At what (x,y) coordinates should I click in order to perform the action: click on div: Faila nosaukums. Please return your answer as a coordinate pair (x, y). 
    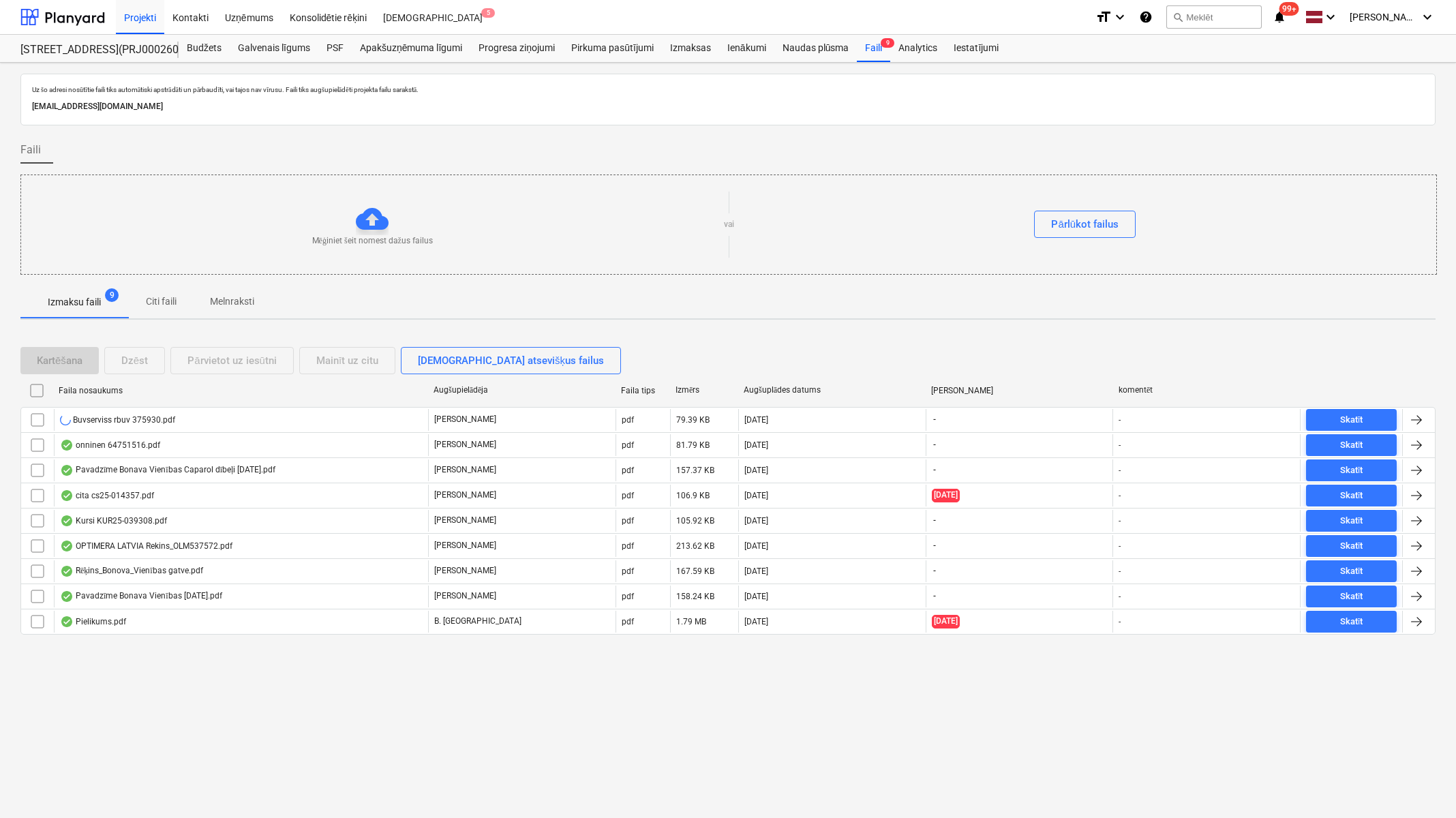
    Looking at the image, I should click on (240, 390).